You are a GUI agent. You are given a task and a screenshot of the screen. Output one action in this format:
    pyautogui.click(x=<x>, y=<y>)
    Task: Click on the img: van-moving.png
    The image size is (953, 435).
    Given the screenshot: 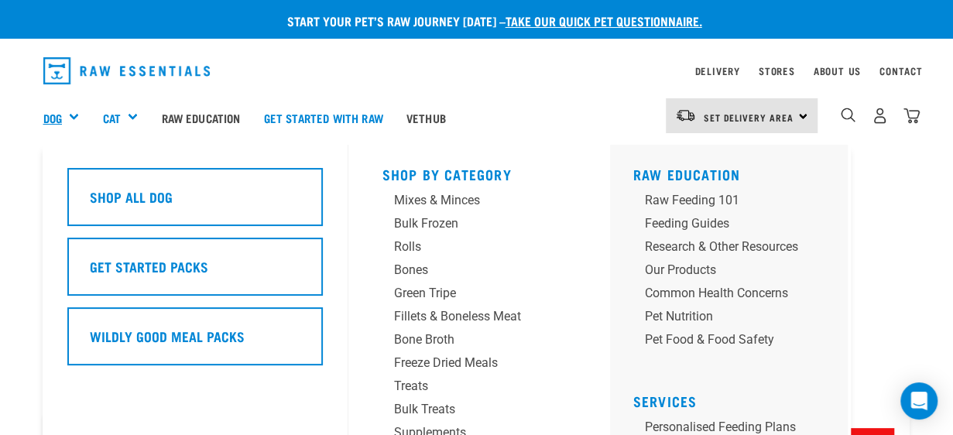 What is the action you would take?
    pyautogui.click(x=685, y=115)
    